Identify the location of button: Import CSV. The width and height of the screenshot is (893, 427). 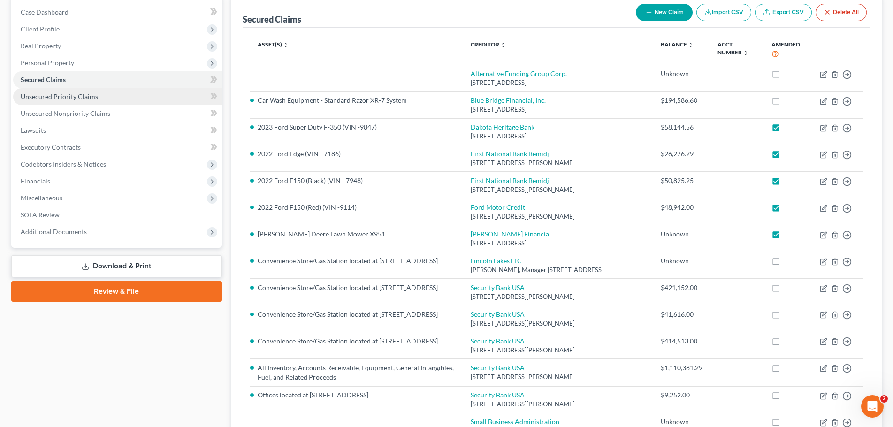
(723, 12).